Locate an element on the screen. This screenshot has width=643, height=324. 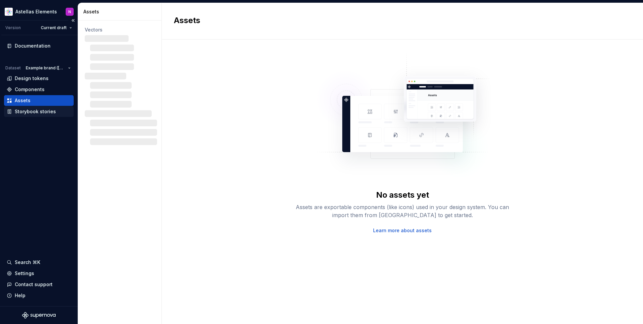
button: Help is located at coordinates (39, 295).